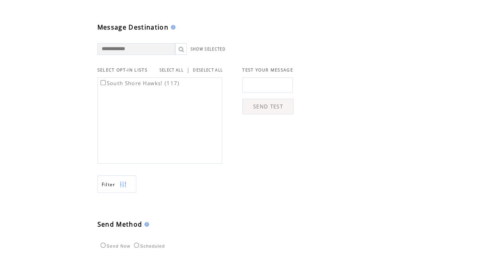  What do you see at coordinates (208, 49) in the screenshot?
I see `a: SHOW SELECTED` at bounding box center [208, 49].